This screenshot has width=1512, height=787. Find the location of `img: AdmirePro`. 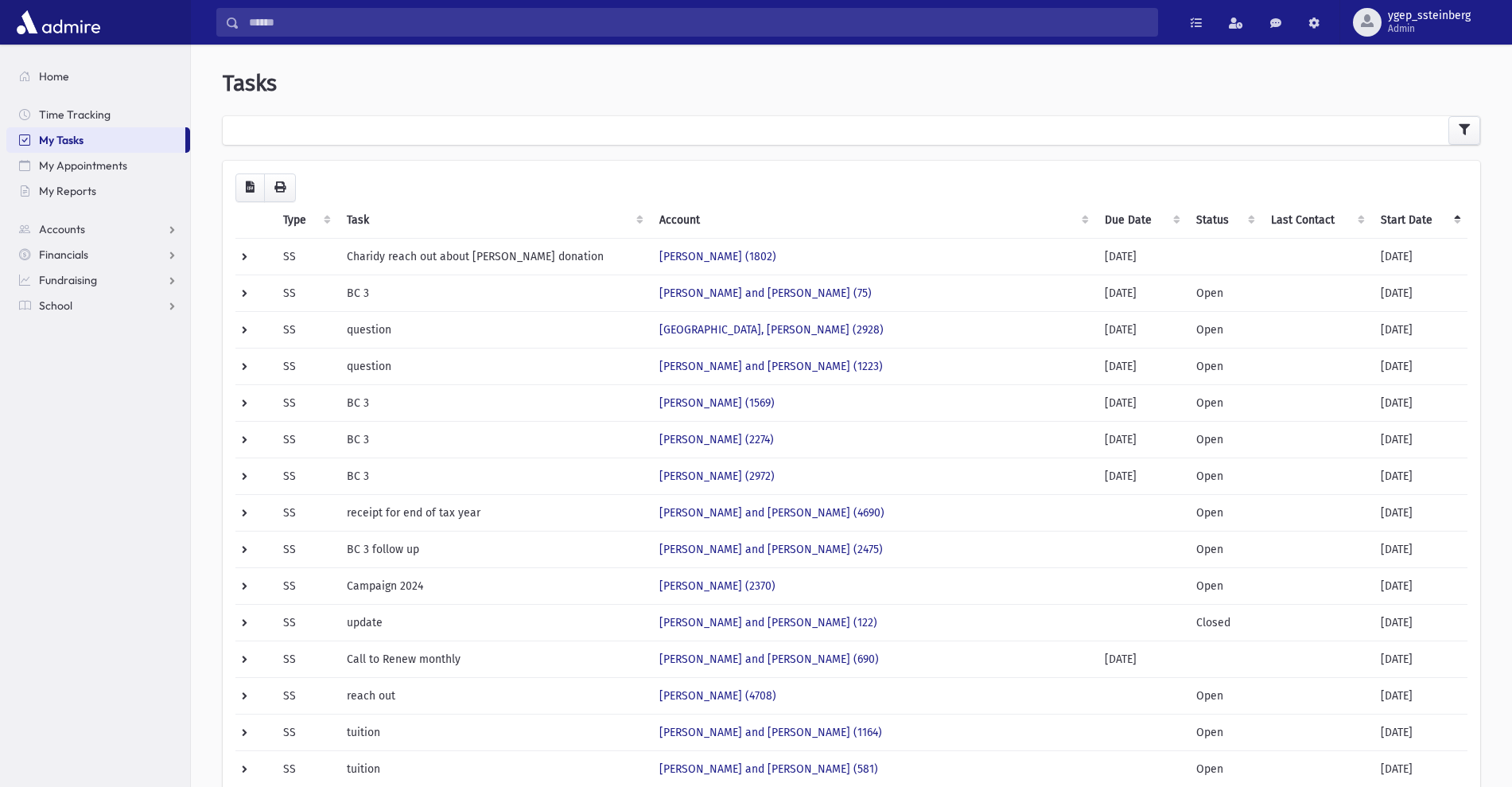

img: AdmirePro is located at coordinates (58, 23).